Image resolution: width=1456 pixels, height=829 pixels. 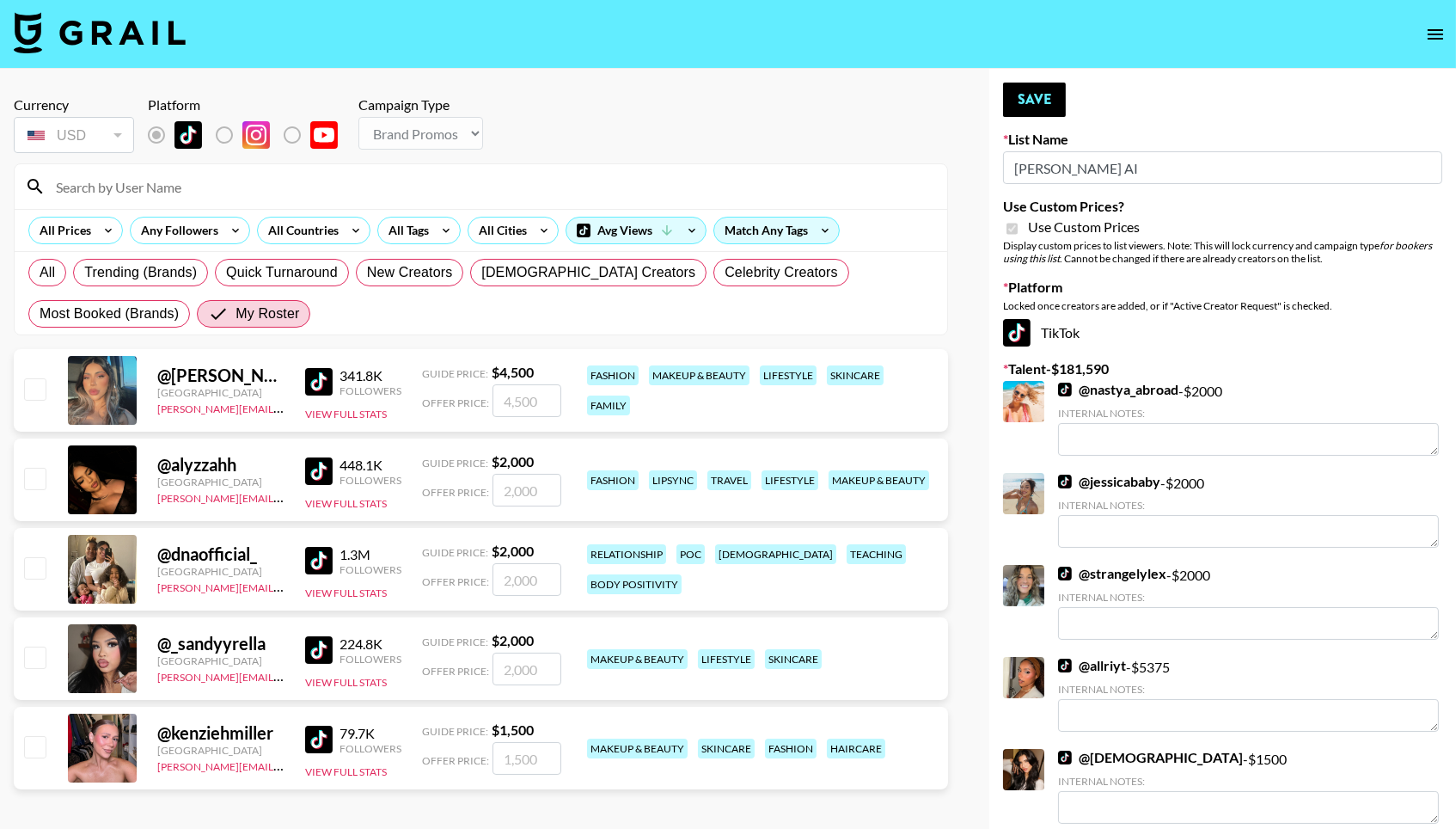 I want to click on div: TikTok, so click(x=1222, y=332).